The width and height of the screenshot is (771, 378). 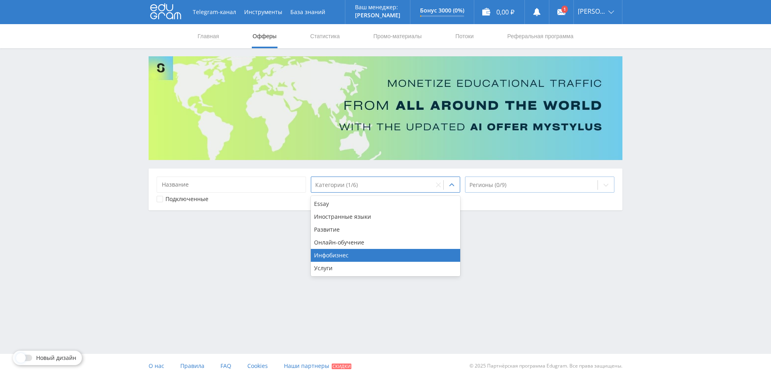 What do you see at coordinates (258, 366) in the screenshot?
I see `a: Cookies` at bounding box center [258, 366].